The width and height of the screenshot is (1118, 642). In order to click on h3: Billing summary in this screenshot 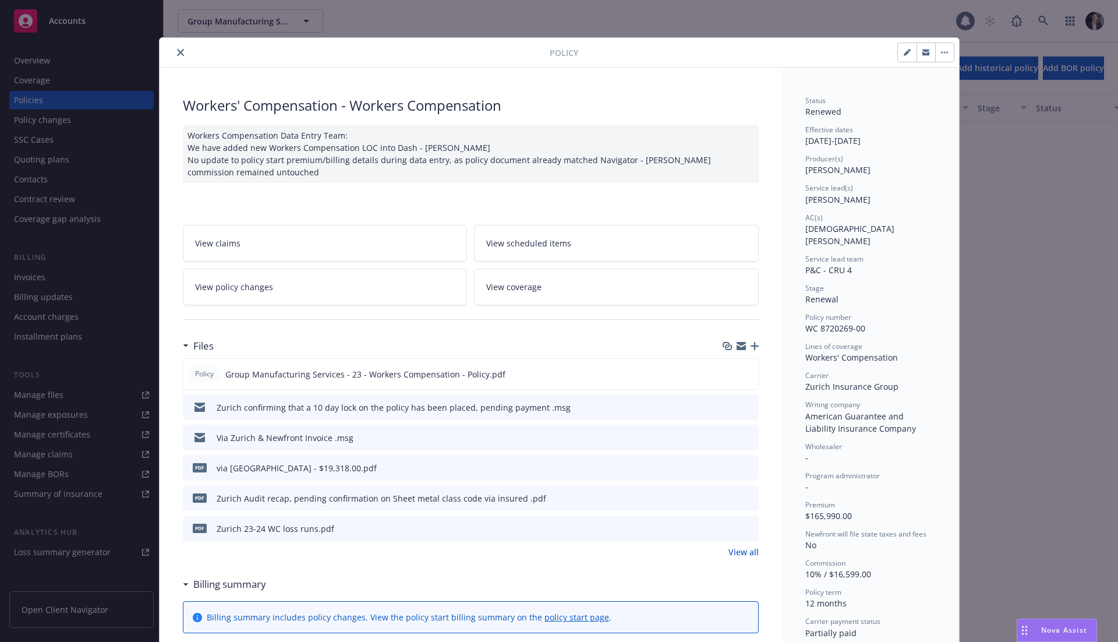, I will do `click(229, 584)`.